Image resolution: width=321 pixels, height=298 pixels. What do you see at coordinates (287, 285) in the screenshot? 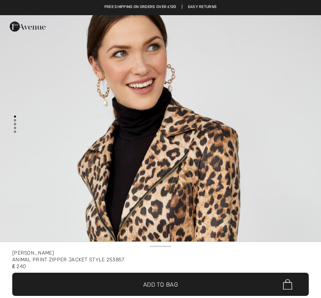
I see `img: Bag.svg` at bounding box center [287, 285].